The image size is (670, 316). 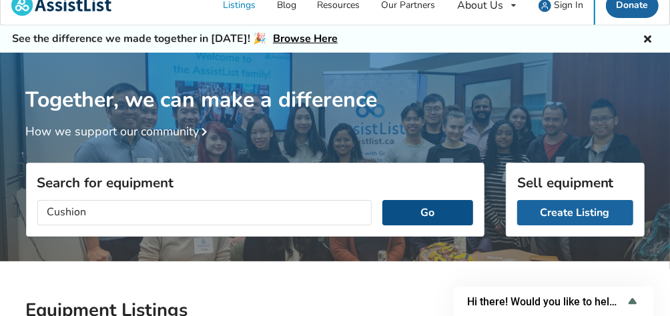 I want to click on input: I am looking for..., so click(x=205, y=213).